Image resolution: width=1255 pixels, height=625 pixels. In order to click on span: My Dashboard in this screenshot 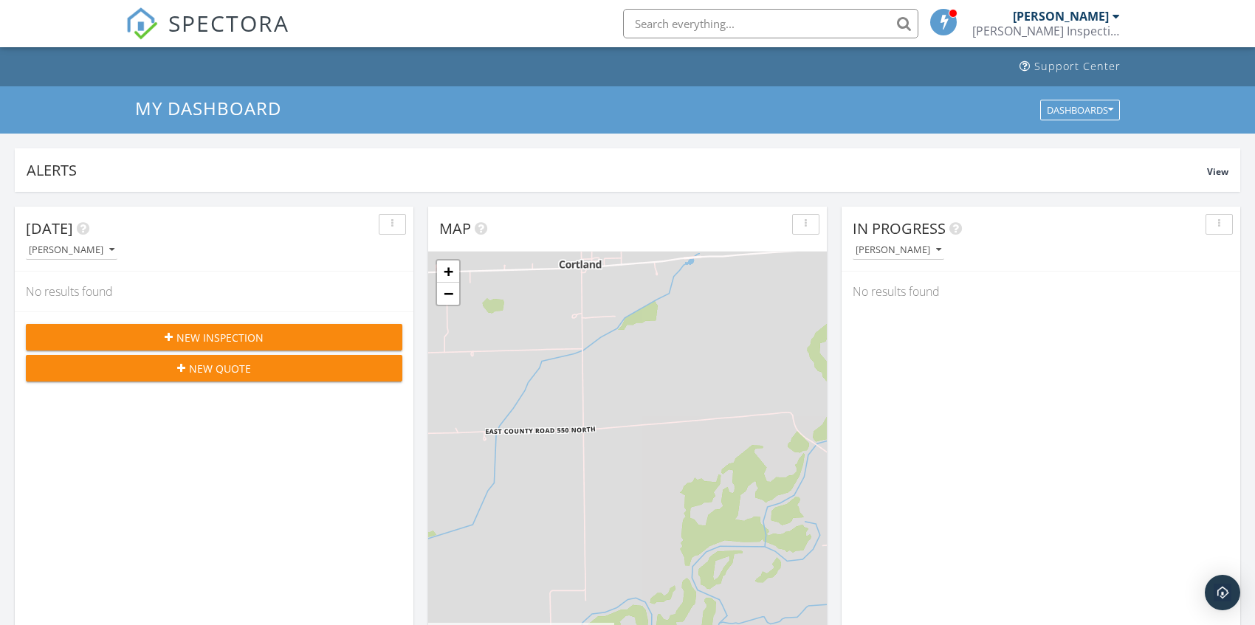, I will do `click(208, 108)`.